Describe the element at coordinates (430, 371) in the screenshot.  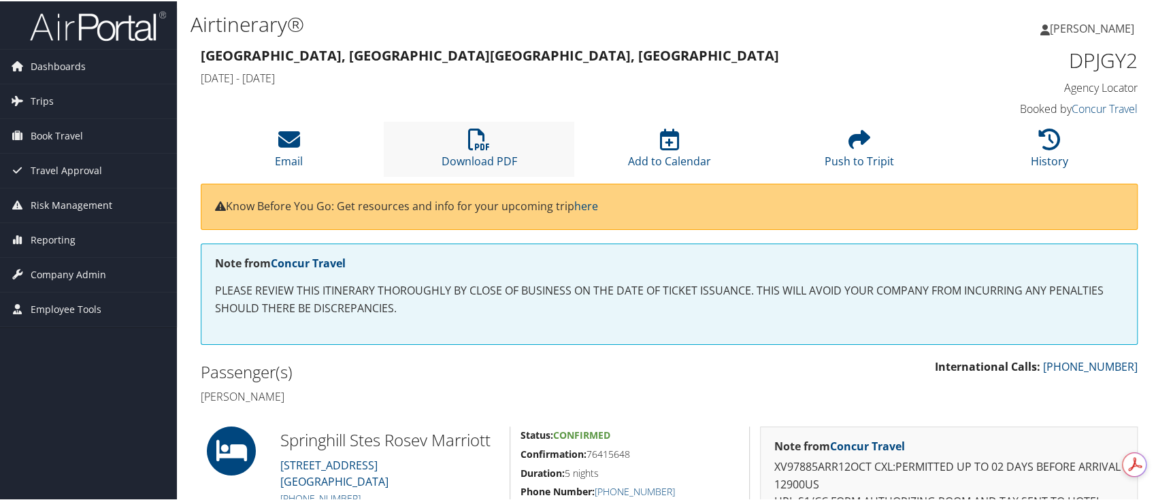
I see `h2: Passenger(s)` at that location.